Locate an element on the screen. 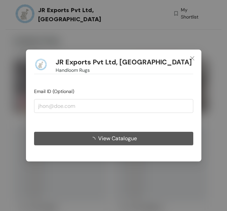 This screenshot has width=227, height=211. span: Email ID (Optional) is located at coordinates (54, 91).